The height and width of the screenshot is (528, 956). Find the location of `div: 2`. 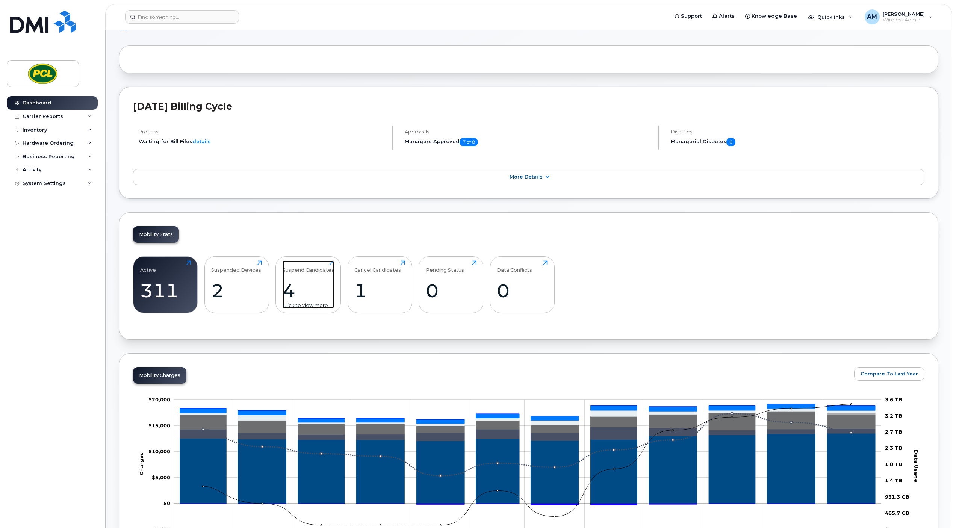

div: 2 is located at coordinates (236, 290).